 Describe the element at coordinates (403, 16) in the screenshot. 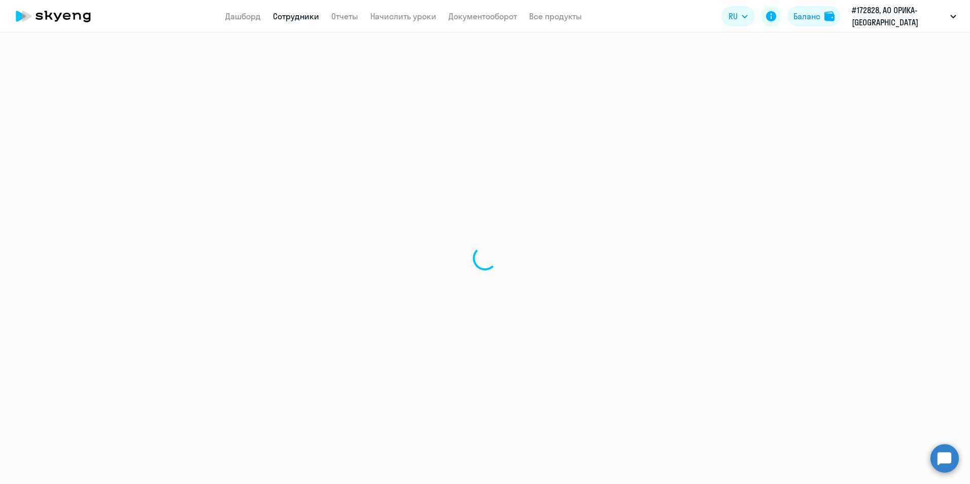

I see `a: Начислить уроки` at that location.